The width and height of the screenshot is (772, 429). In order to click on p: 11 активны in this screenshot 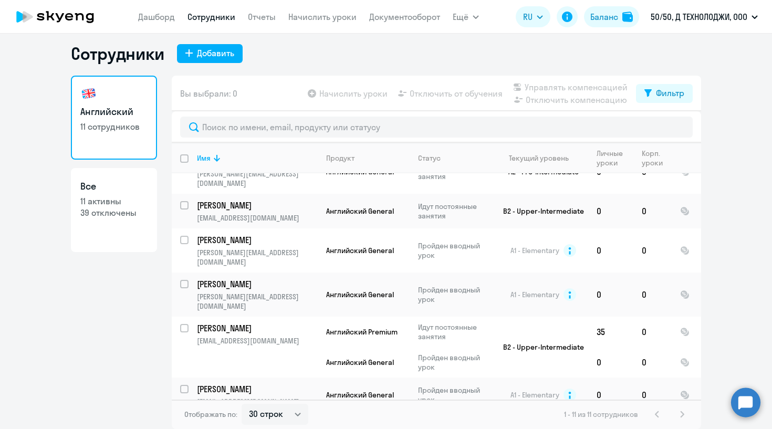, I will do `click(114, 201)`.